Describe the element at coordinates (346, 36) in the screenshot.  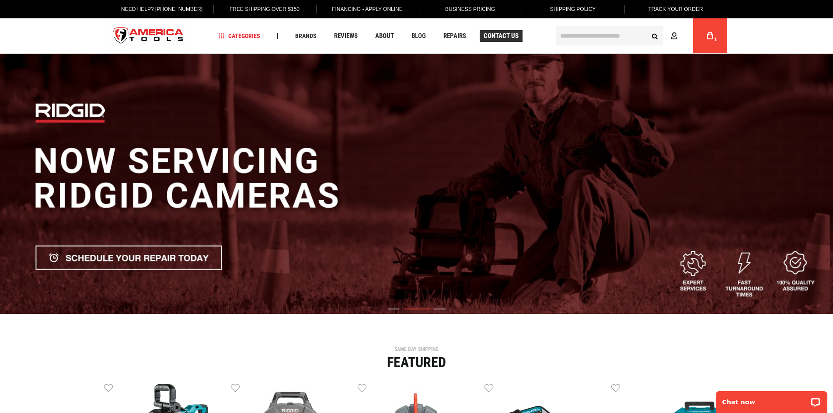
I see `span: Reviews` at that location.